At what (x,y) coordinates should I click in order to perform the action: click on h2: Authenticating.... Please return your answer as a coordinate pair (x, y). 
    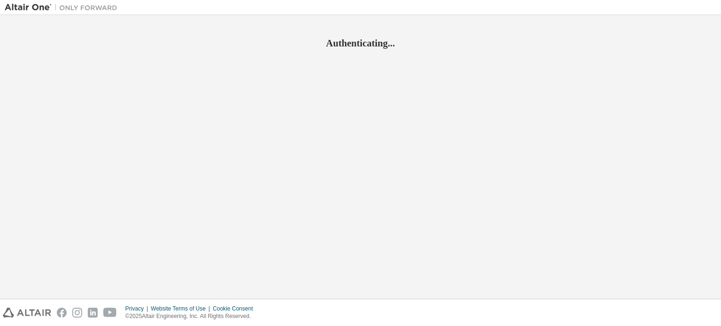
    Looking at the image, I should click on (361, 43).